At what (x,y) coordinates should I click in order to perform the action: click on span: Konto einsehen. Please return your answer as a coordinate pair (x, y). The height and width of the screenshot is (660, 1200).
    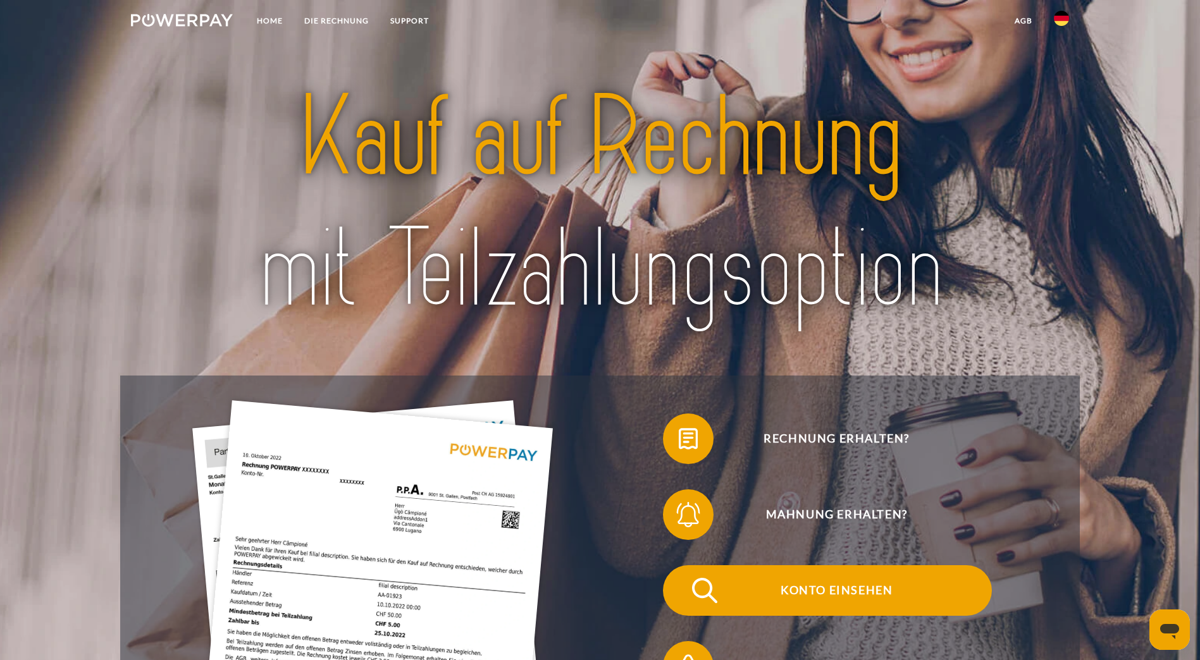
    Looking at the image, I should click on (836, 591).